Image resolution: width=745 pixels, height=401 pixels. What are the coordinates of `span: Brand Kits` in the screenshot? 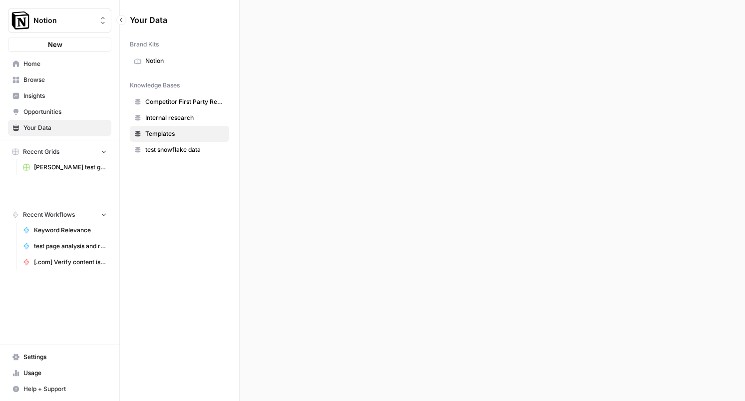 It's located at (144, 44).